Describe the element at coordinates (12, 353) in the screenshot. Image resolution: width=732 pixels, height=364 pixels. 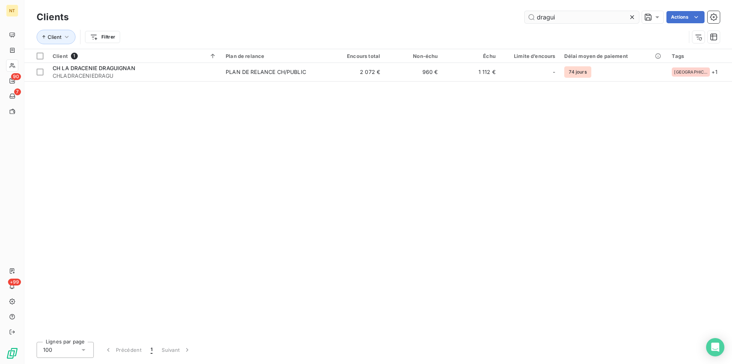
I see `img: Logo LeanPay` at that location.